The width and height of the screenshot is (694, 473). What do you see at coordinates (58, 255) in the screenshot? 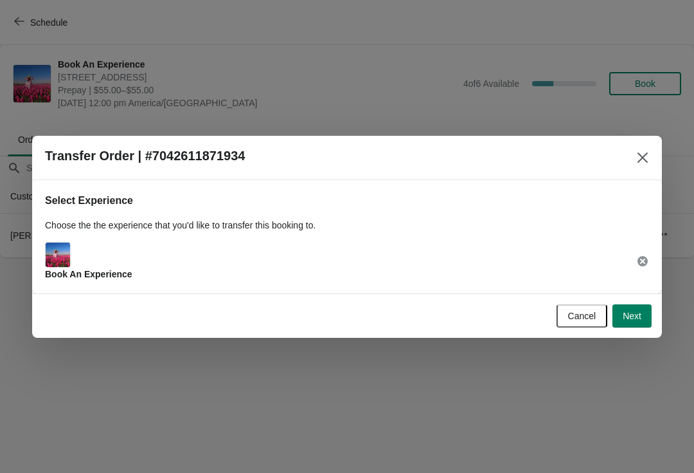
I see `img: Main Experience Image` at bounding box center [58, 255].